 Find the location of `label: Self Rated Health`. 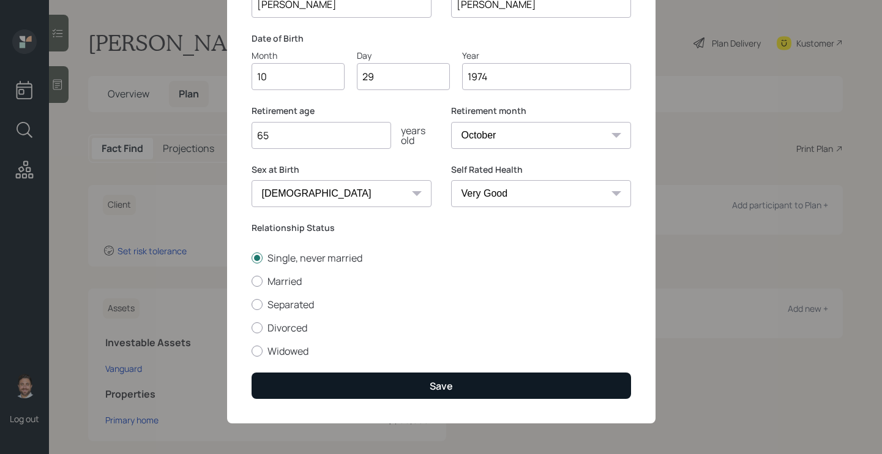

label: Self Rated Health is located at coordinates (541, 170).